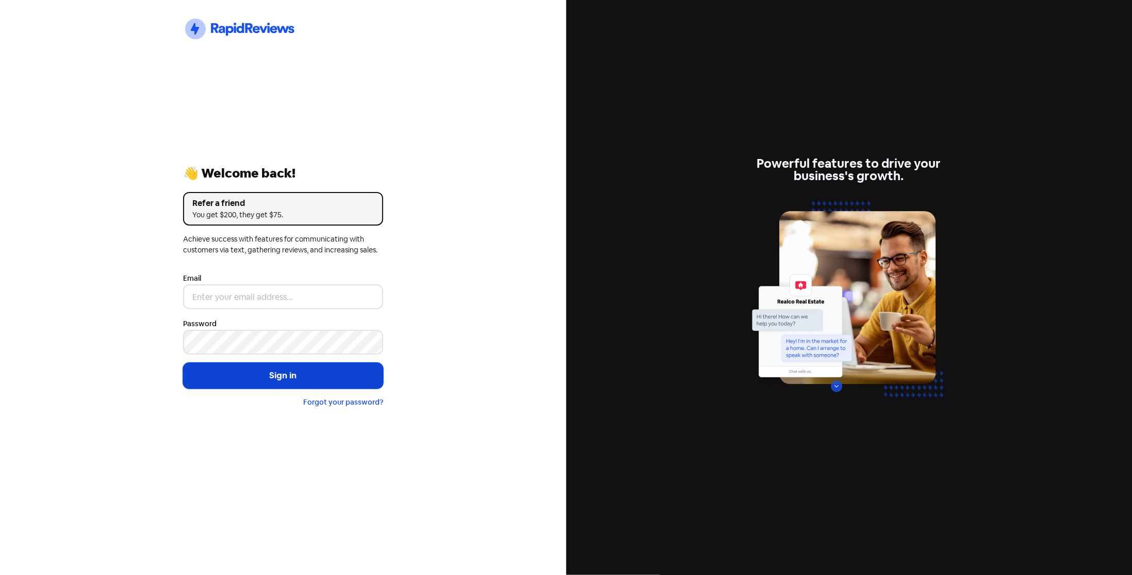 This screenshot has width=1132, height=575. What do you see at coordinates (849, 305) in the screenshot?
I see `img: web-chat` at bounding box center [849, 305].